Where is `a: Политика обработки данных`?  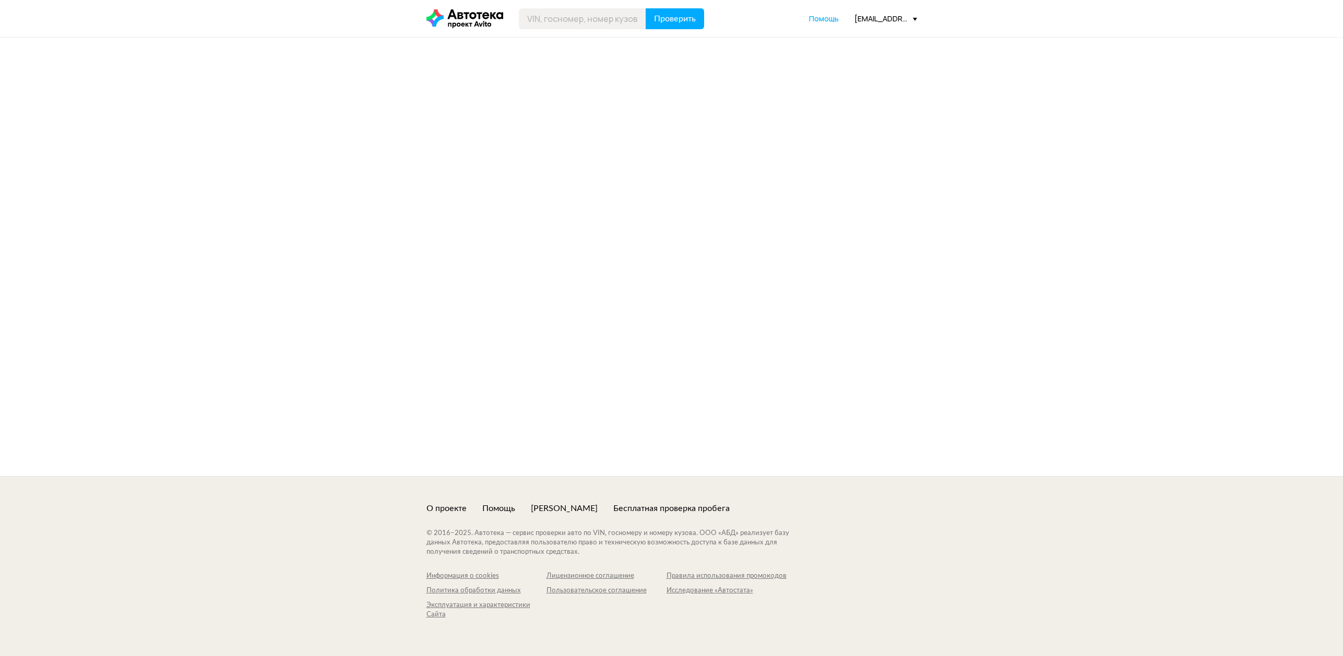
a: Политика обработки данных is located at coordinates (486, 591).